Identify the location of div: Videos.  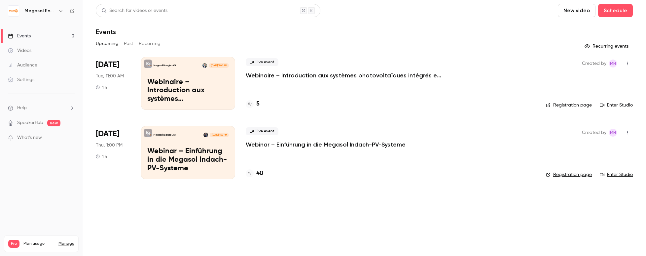
(19, 51).